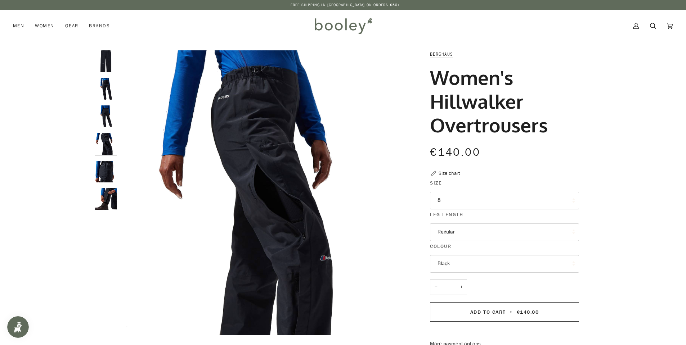 The width and height of the screenshot is (686, 345). Describe the element at coordinates (21, 26) in the screenshot. I see `div: Men` at that location.